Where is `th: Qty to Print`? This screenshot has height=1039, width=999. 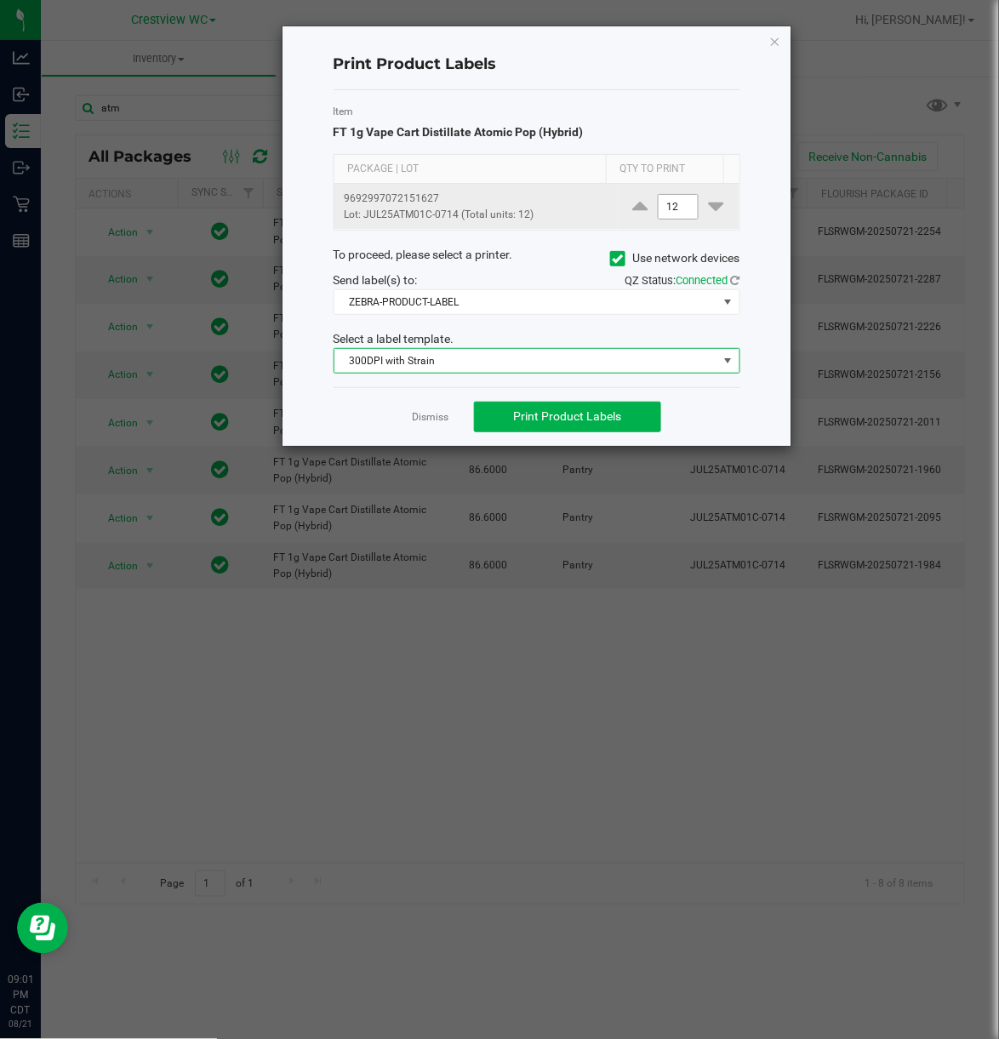
th: Qty to Print is located at coordinates (663, 169).